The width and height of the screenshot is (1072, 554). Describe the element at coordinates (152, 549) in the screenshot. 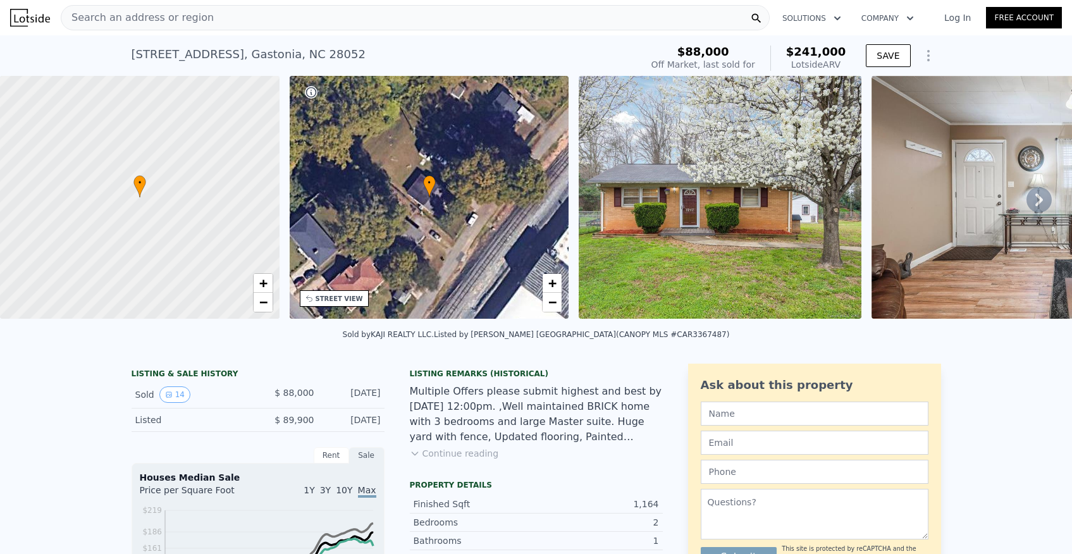

I see `tspan: $161` at that location.